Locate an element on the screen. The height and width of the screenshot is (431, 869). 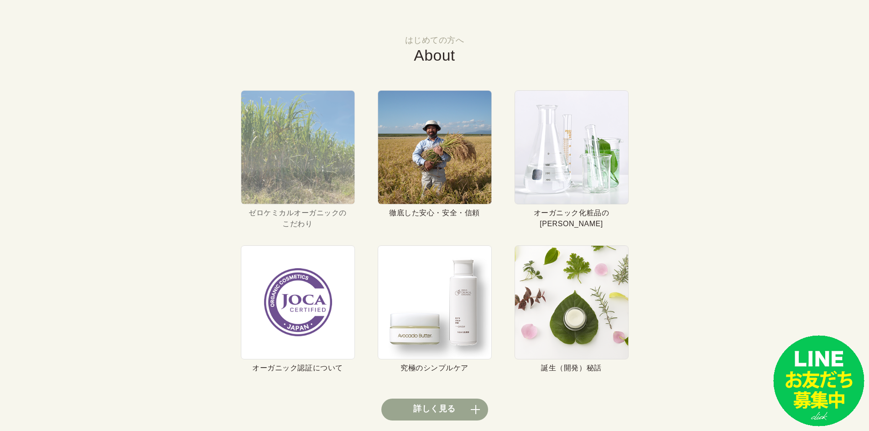
a: 誕生（開発）秘話 is located at coordinates (571, 308).